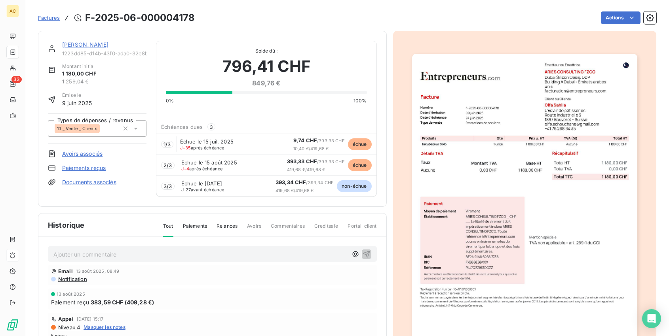  I want to click on span: avant échéance, so click(203, 190).